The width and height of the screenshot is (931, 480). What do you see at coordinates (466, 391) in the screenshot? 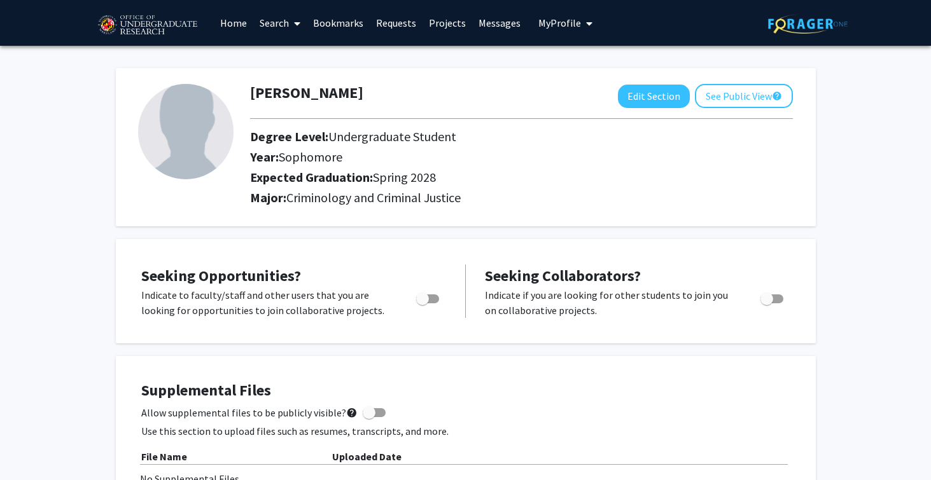
I see `h4: Supplemental Files` at bounding box center [466, 391].